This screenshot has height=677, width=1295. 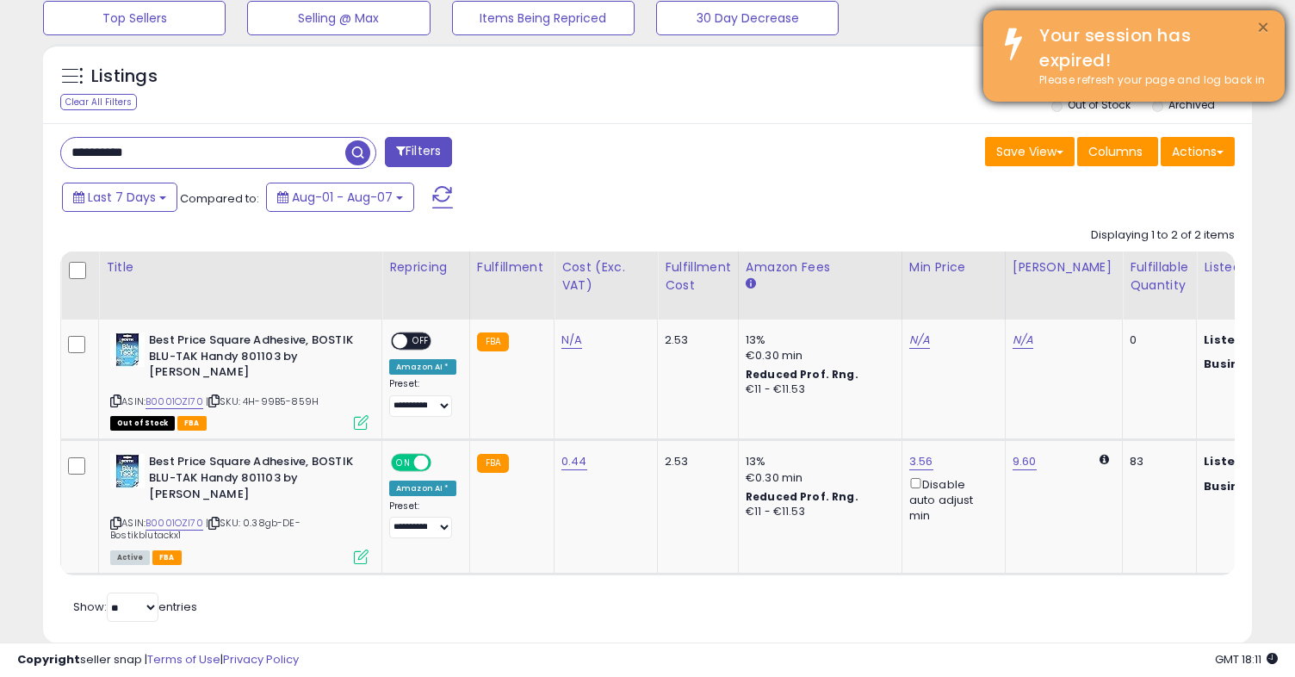 What do you see at coordinates (574, 462) in the screenshot?
I see `a: 0.44` at bounding box center [574, 462].